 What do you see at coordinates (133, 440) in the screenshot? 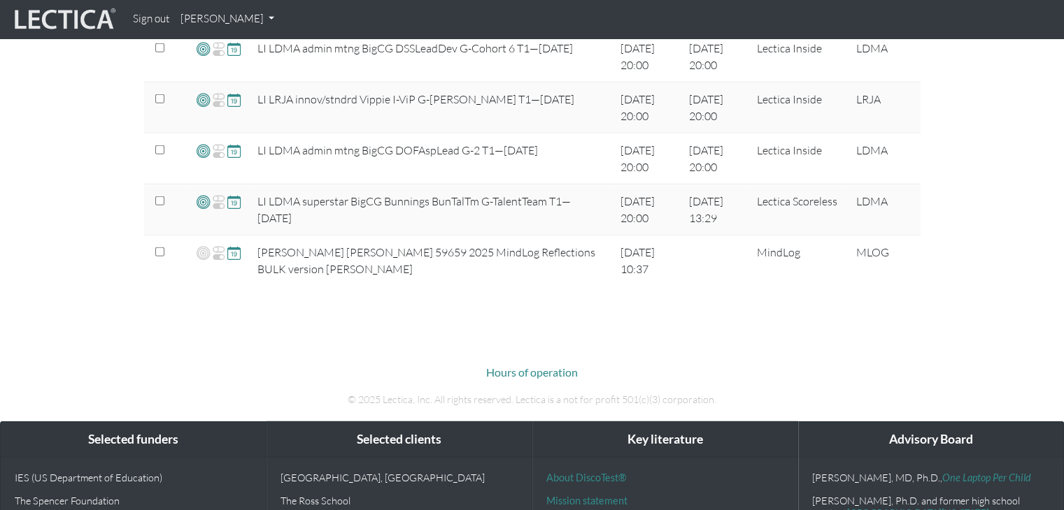
I see `div: Selected funders` at bounding box center [133, 440].